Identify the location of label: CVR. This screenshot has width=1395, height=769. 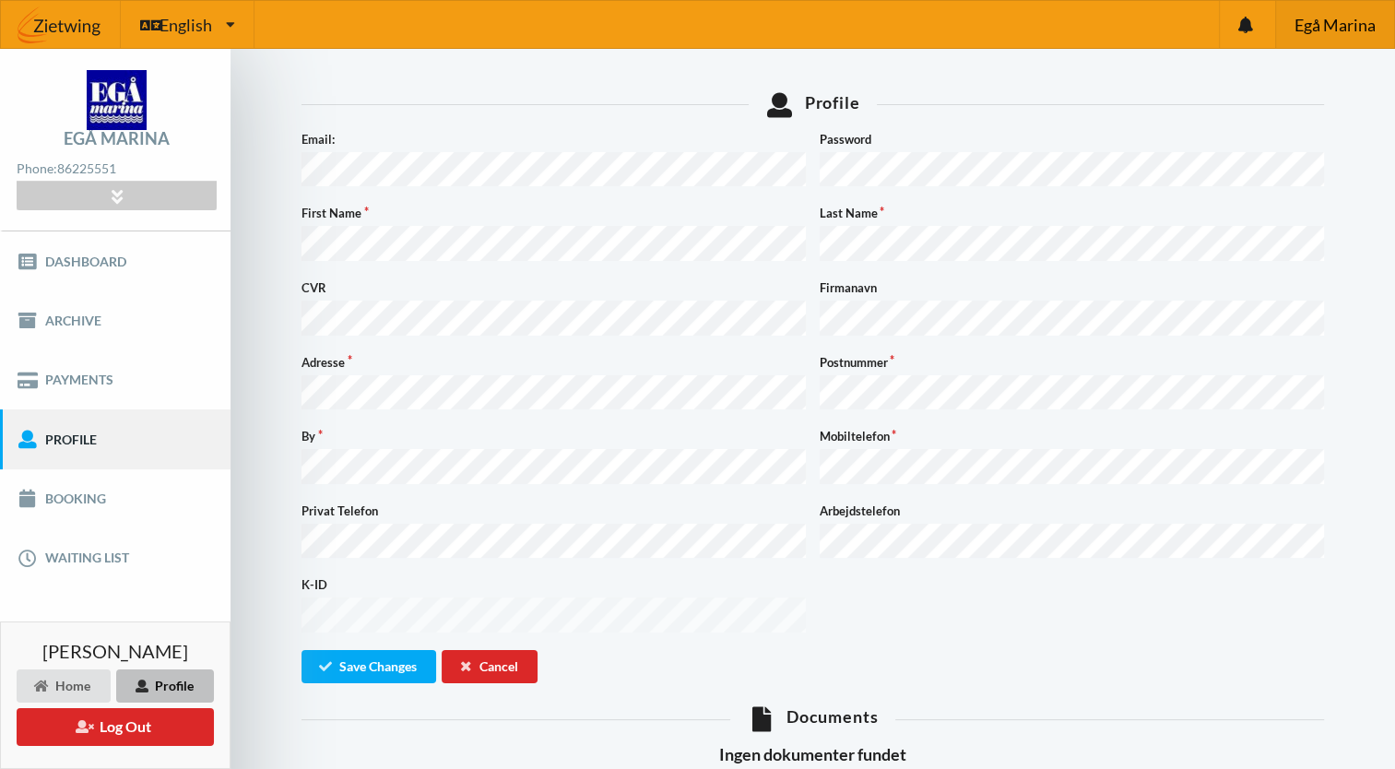
(554, 288).